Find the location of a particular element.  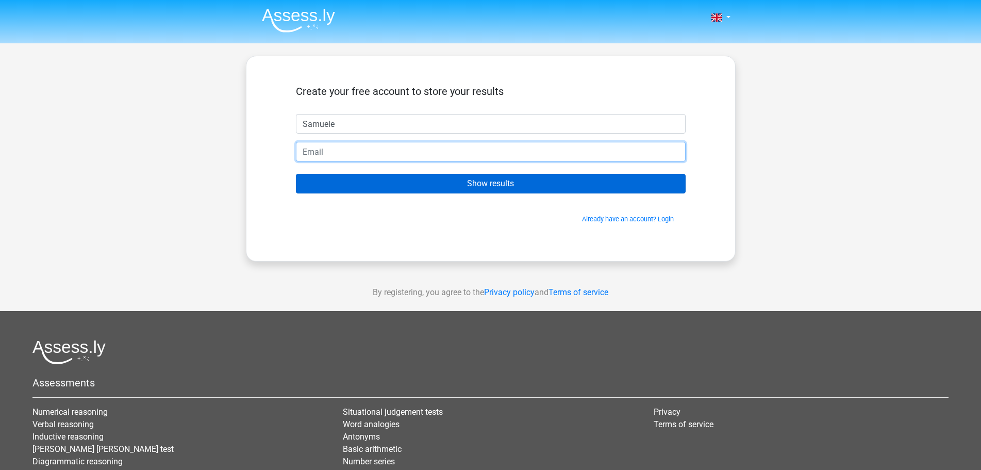

a: Word analogies is located at coordinates (371, 424).